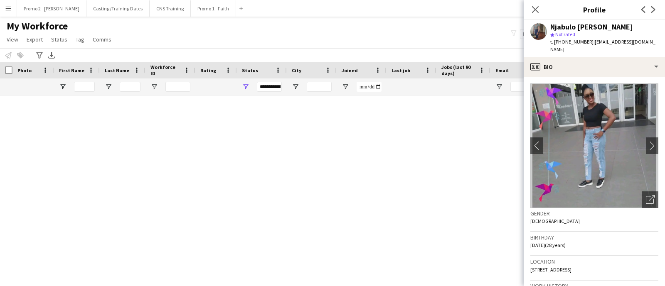  Describe the element at coordinates (401, 70) in the screenshot. I see `span: Last job` at that location.